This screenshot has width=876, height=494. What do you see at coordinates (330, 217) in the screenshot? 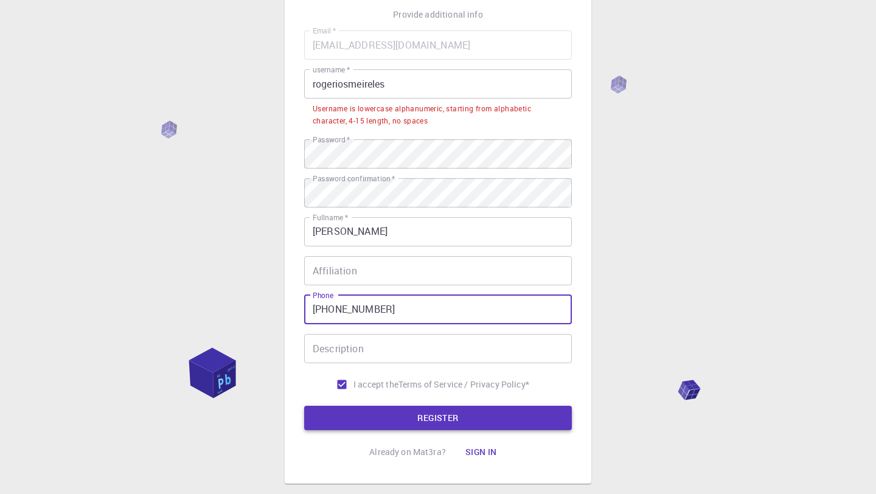
I see `label: Fullname` at bounding box center [330, 217].